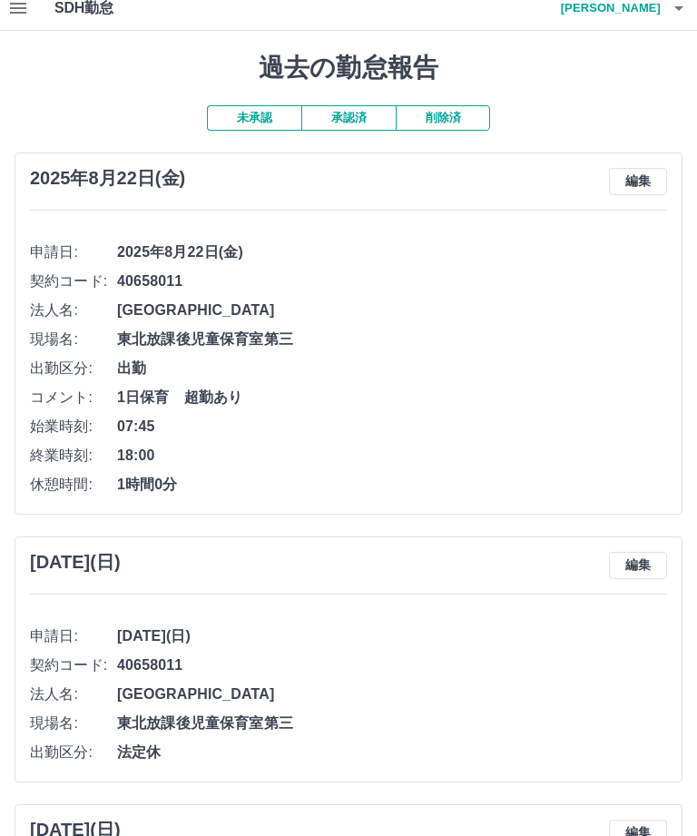  Describe the element at coordinates (392, 455) in the screenshot. I see `span: 18:00` at that location.